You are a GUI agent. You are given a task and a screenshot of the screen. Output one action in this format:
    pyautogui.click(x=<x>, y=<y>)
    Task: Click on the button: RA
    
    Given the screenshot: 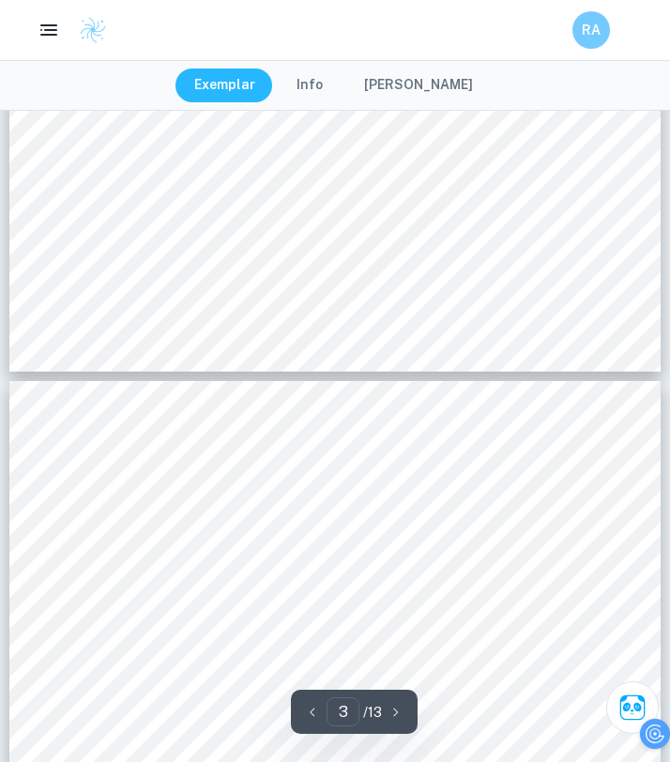 What is the action you would take?
    pyautogui.click(x=591, y=30)
    